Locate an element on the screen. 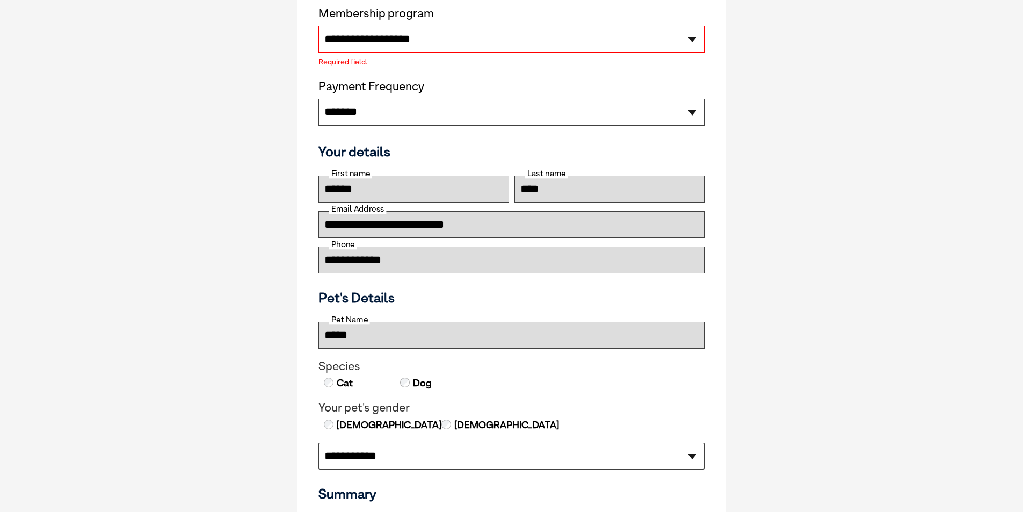 Image resolution: width=1023 pixels, height=512 pixels. label: Phone is located at coordinates (343, 244).